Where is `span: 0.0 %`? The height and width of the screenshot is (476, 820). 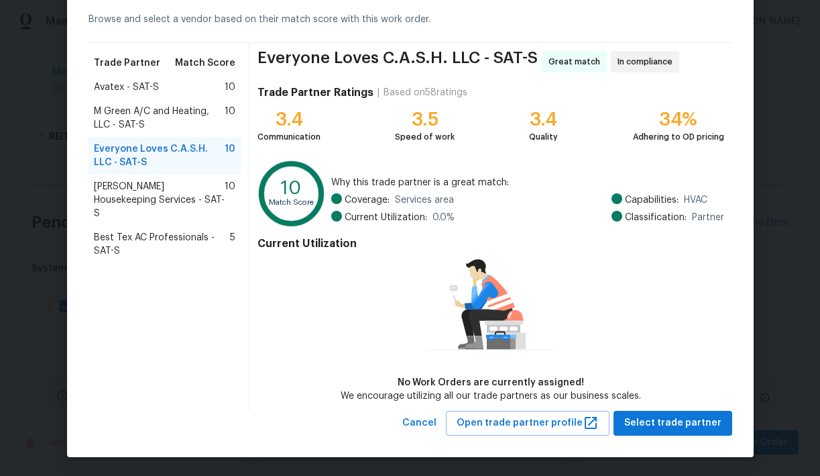 span: 0.0 % is located at coordinates (443, 217).